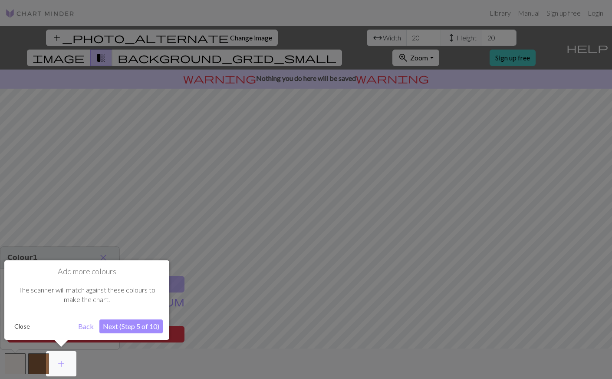 The height and width of the screenshot is (379, 612). What do you see at coordinates (87, 294) in the screenshot?
I see `div: The scanner will match against these colours to make the chart.` at bounding box center [87, 294].